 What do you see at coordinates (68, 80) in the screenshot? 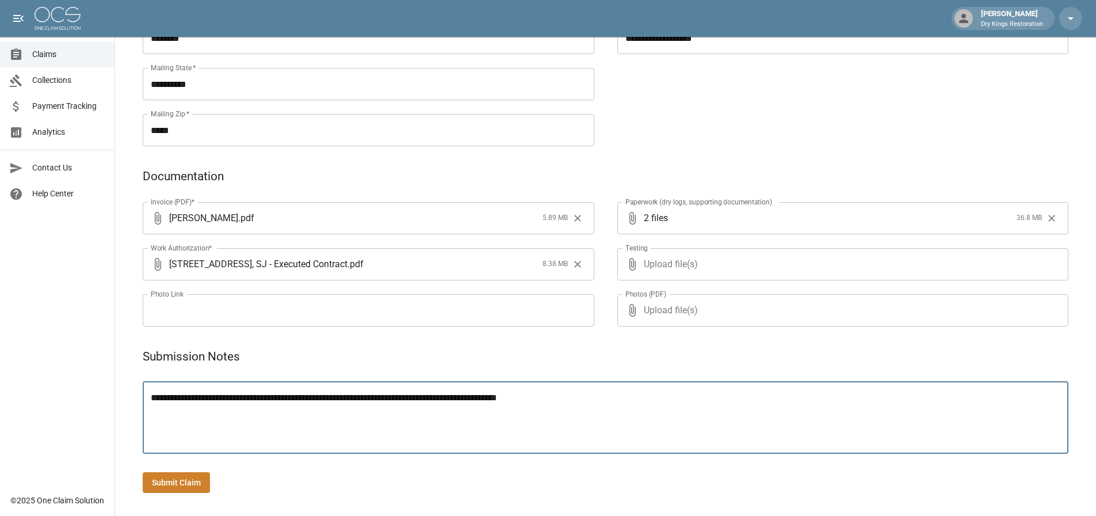
I see `span: Collections` at bounding box center [68, 80].